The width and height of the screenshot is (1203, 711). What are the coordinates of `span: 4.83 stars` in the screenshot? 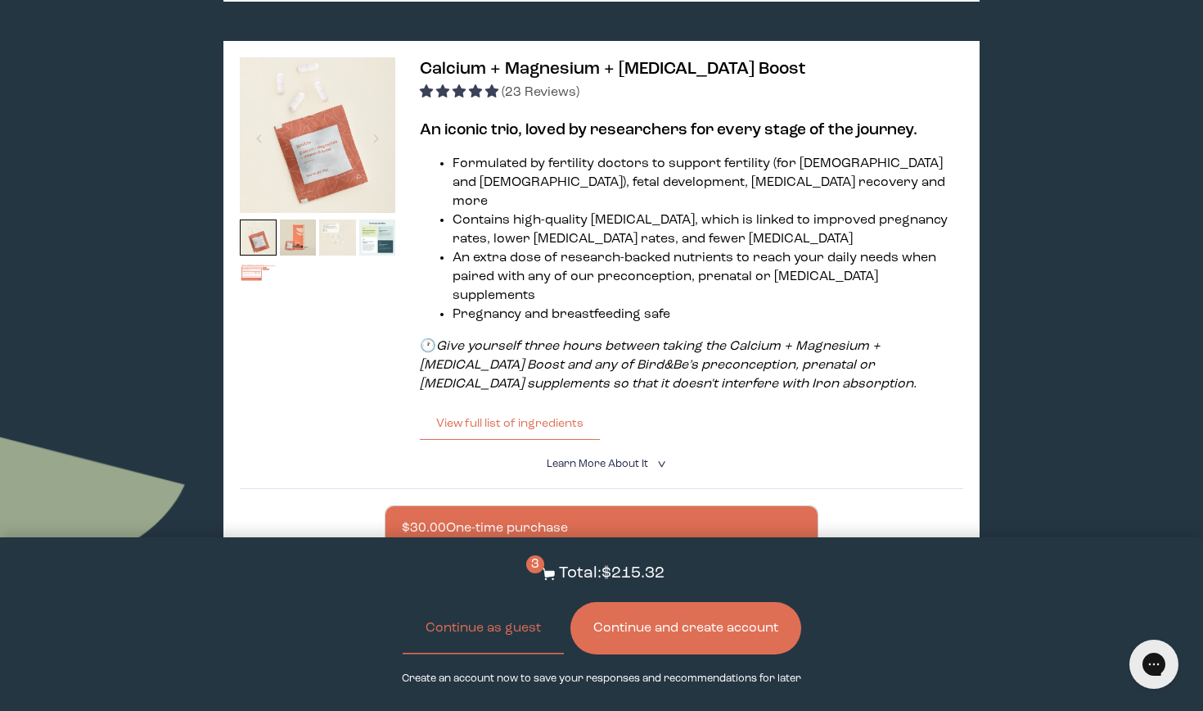 It's located at (461, 93).